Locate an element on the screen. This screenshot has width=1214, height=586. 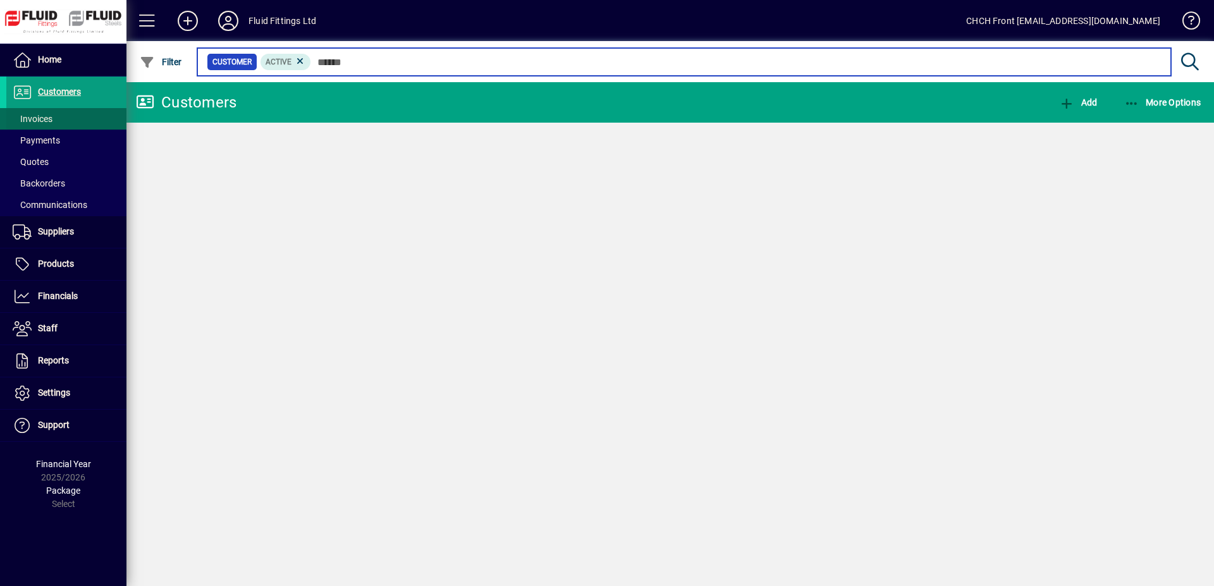
span: Customer is located at coordinates (232, 62).